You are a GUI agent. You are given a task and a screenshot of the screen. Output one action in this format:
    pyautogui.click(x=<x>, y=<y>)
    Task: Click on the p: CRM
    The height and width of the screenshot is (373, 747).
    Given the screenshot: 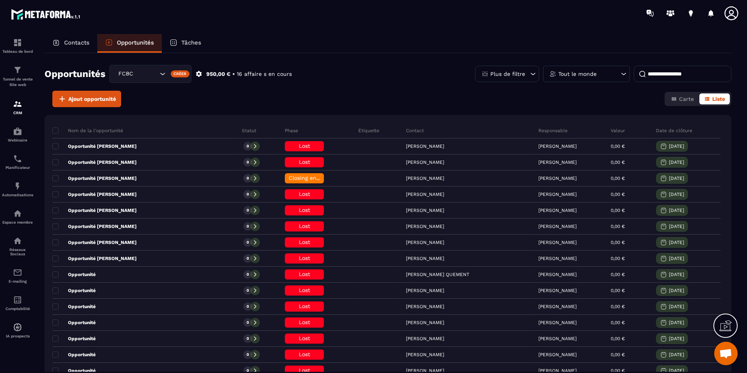 What is the action you would take?
    pyautogui.click(x=18, y=112)
    